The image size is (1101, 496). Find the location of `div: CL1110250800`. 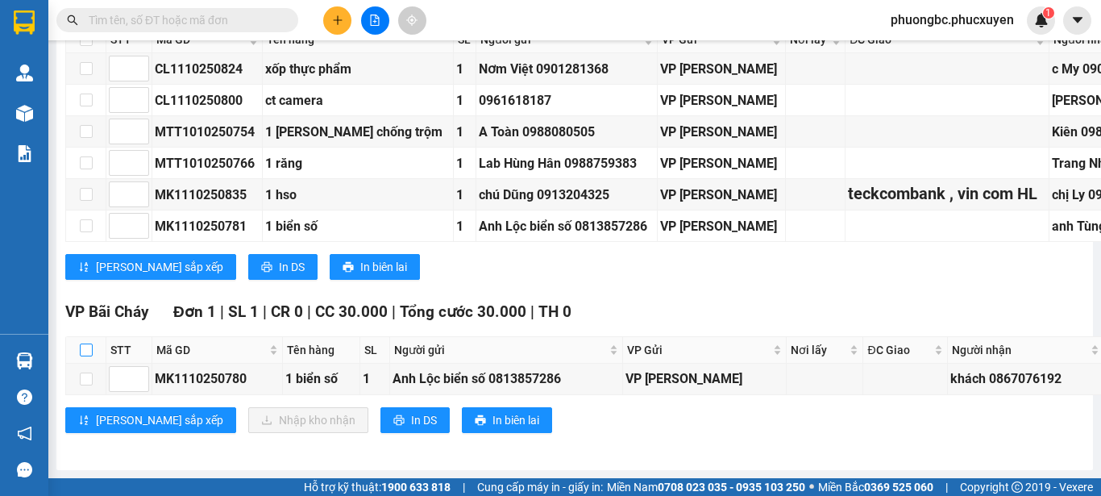

div: CL1110250800 is located at coordinates (207, 100).